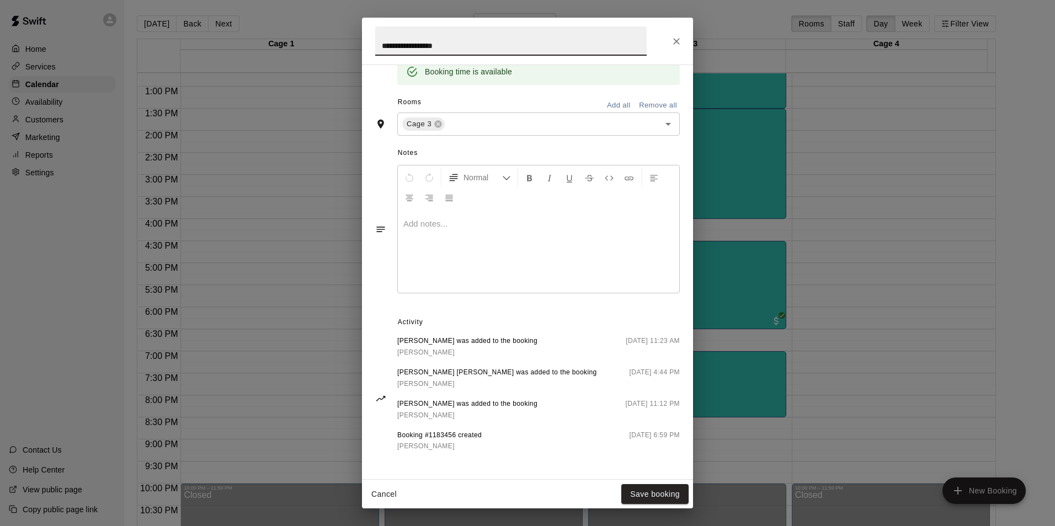 This screenshot has width=1055, height=526. Describe the element at coordinates (381, 124) in the screenshot. I see `svg: Rooms` at that location.